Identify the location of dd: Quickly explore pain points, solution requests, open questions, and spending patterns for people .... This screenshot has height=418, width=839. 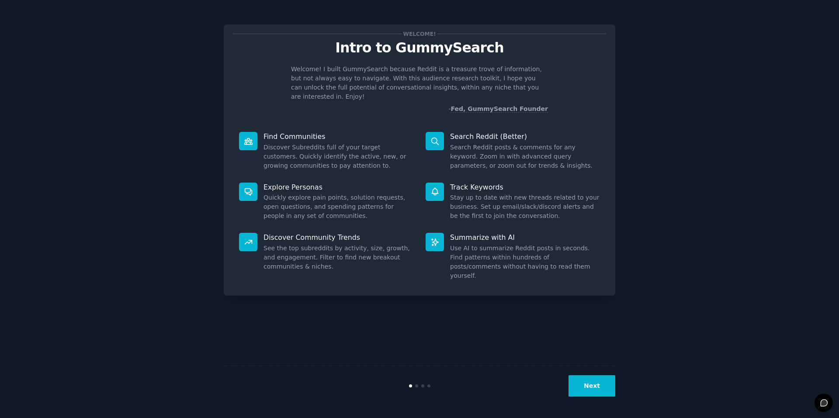
(338, 207).